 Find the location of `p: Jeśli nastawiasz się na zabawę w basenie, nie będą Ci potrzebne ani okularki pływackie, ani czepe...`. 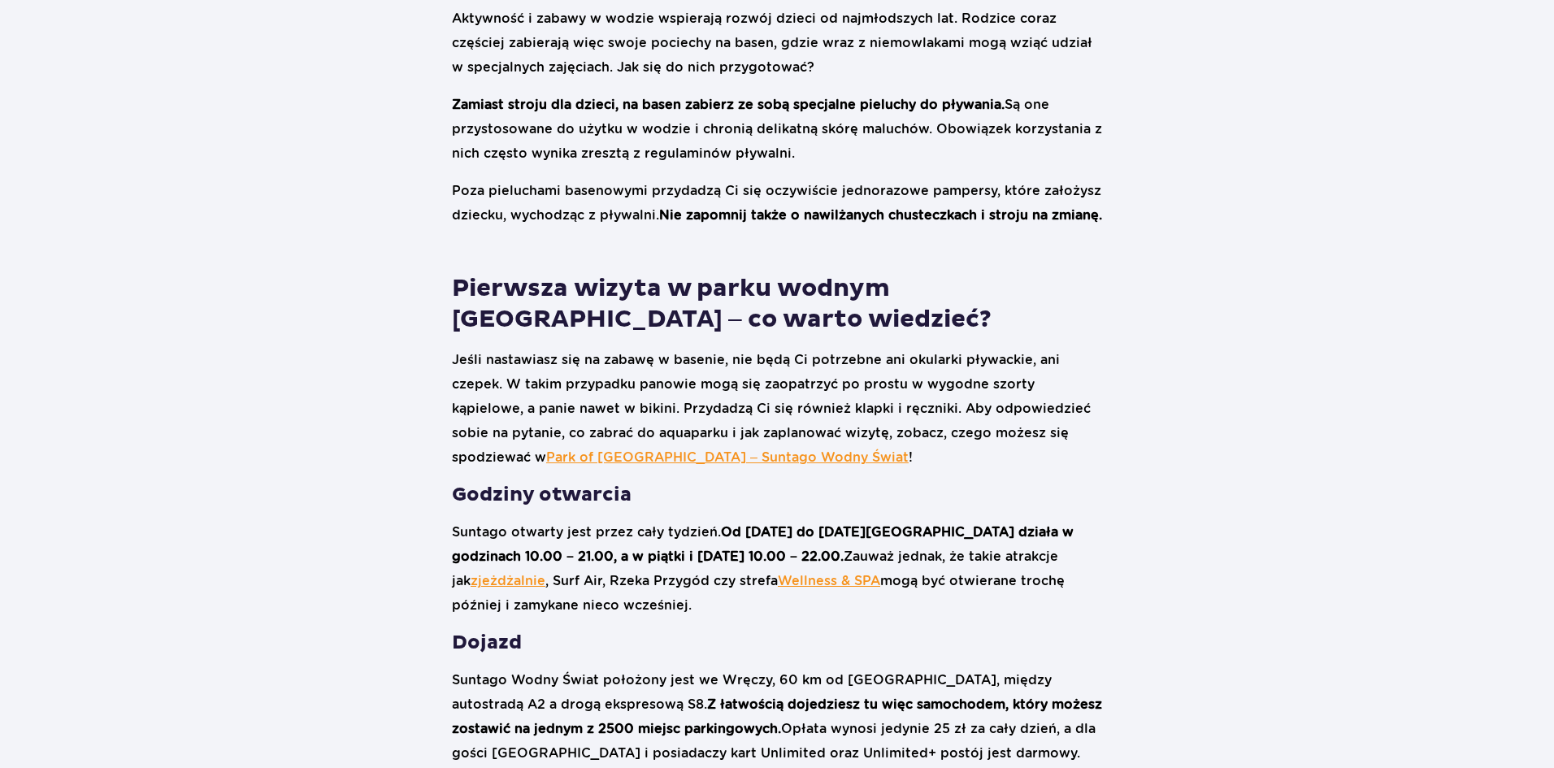

p: Jeśli nastawiasz się na zabawę w basenie, nie będą Ci potrzebne ani okularki pływackie, ani czepe... is located at coordinates (777, 409).